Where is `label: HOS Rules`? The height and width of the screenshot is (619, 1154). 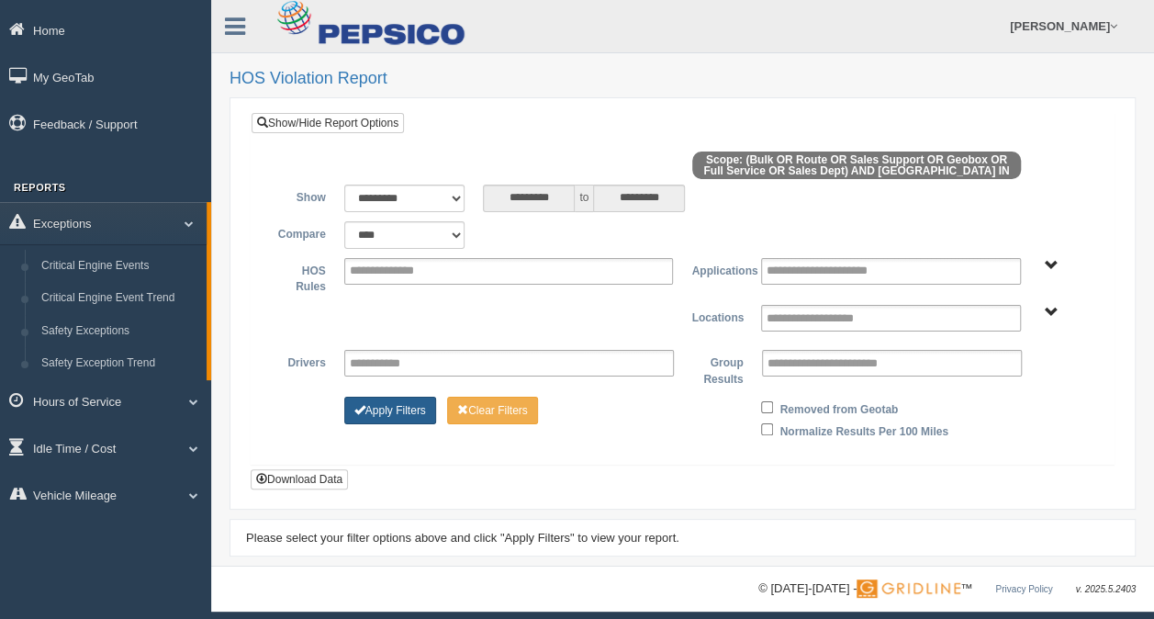
label: HOS Rules is located at coordinates (300, 276).